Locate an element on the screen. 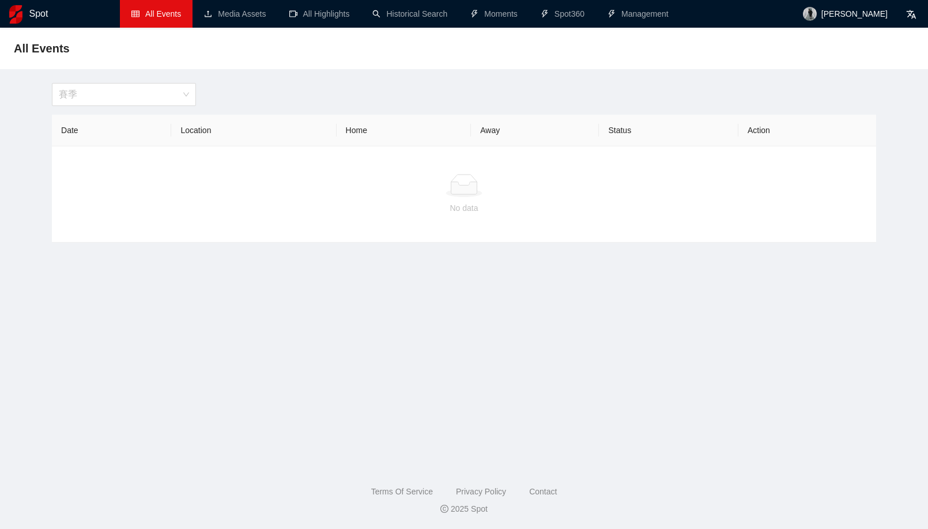  a: thunderboltMoments is located at coordinates (494, 14).